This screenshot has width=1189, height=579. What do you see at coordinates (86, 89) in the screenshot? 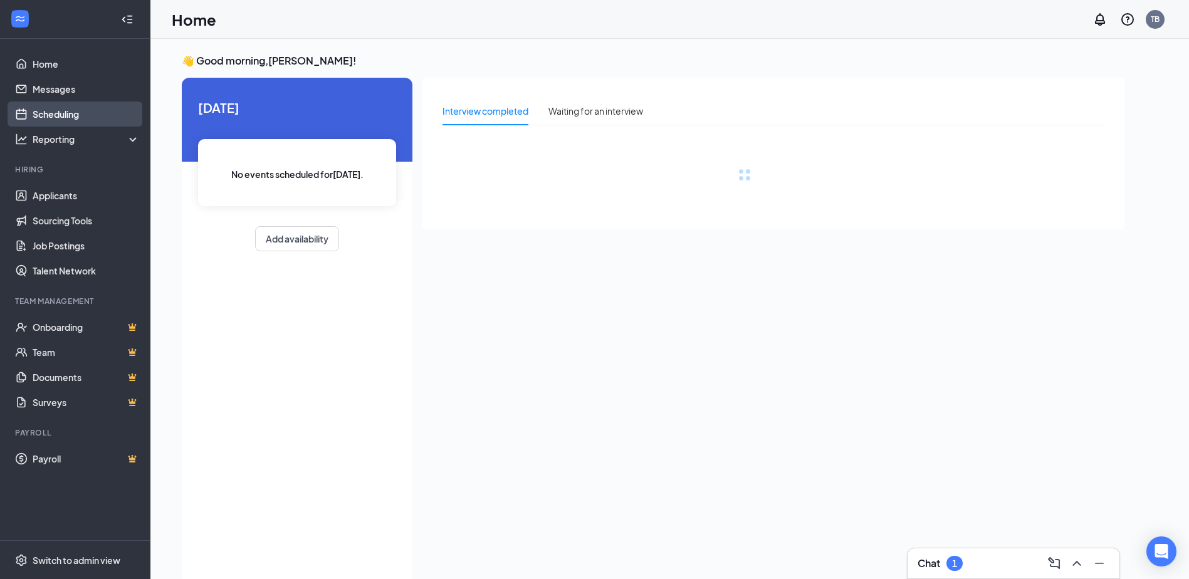
I see `a: Messages` at bounding box center [86, 89].